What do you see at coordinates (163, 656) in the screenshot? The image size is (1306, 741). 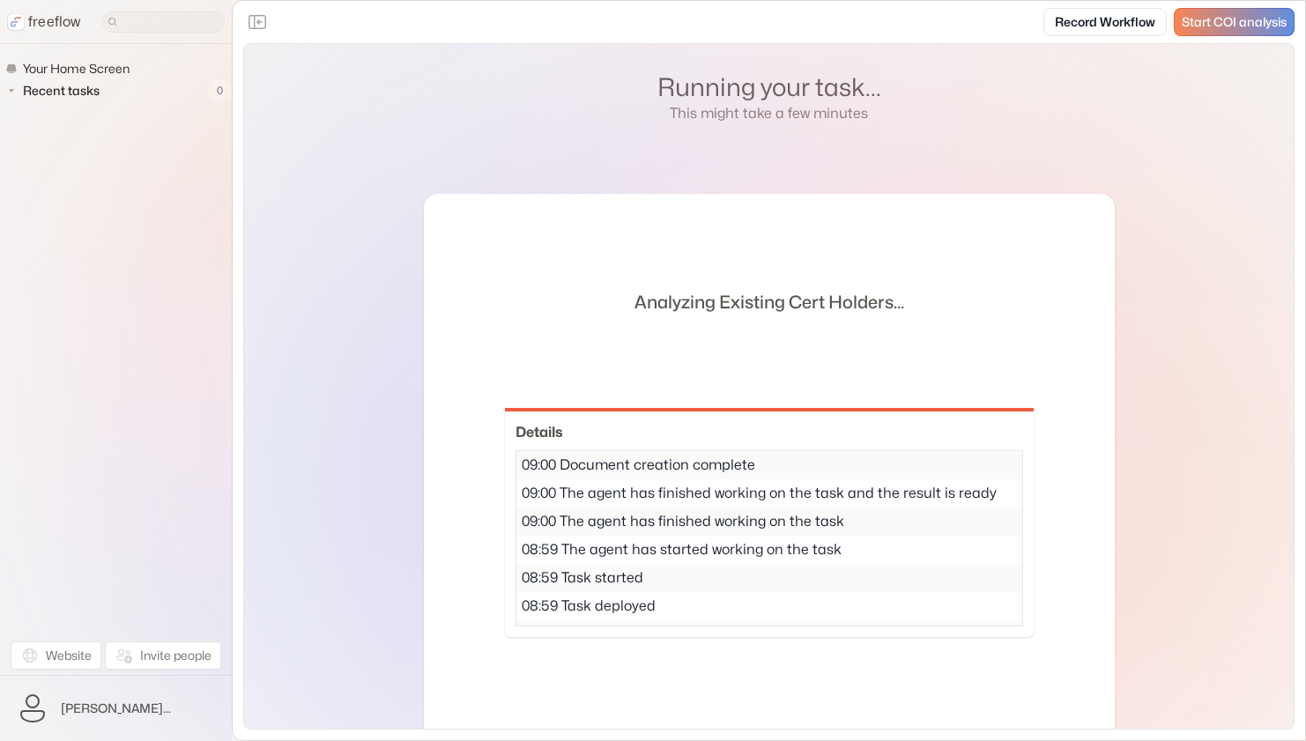 I see `button: Invite people` at bounding box center [163, 656].